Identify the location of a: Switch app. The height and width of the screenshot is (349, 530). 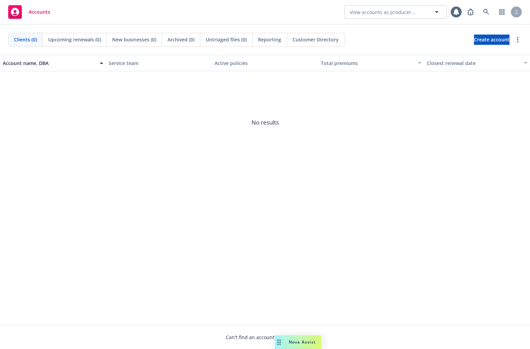
(502, 12).